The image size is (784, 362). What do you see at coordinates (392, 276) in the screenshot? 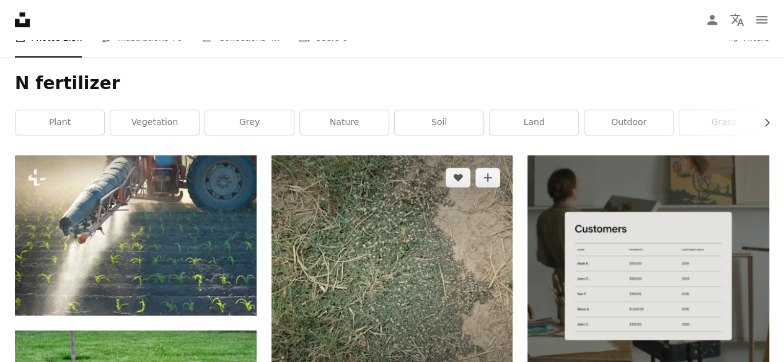
I see `a: a close up of a patch of dirt and grass` at bounding box center [392, 276].